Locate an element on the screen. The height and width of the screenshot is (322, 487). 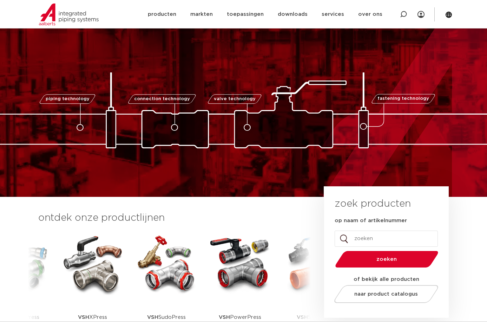
input: zoeken is located at coordinates (386, 239).